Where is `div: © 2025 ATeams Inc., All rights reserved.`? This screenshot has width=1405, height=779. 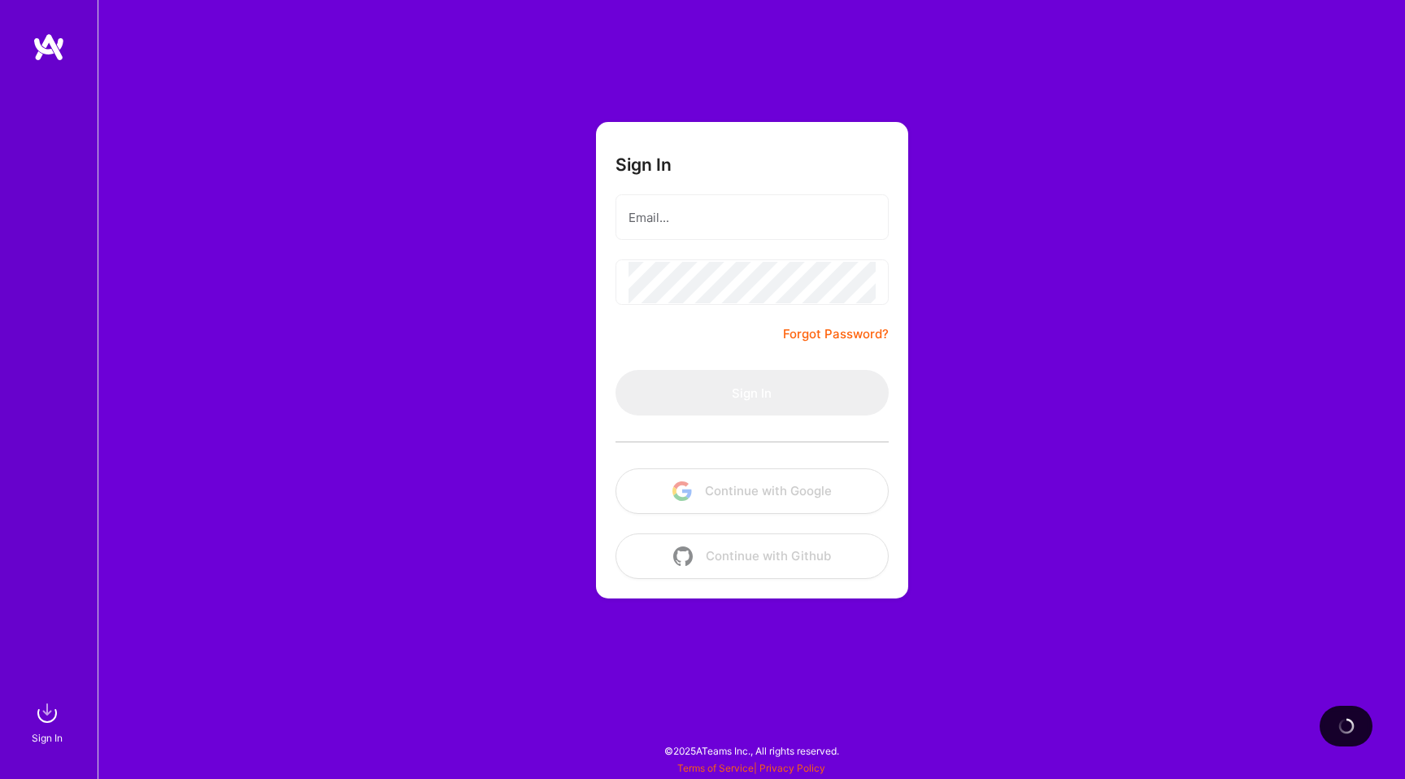 div: © 2025 ATeams Inc., All rights reserved. is located at coordinates (751, 750).